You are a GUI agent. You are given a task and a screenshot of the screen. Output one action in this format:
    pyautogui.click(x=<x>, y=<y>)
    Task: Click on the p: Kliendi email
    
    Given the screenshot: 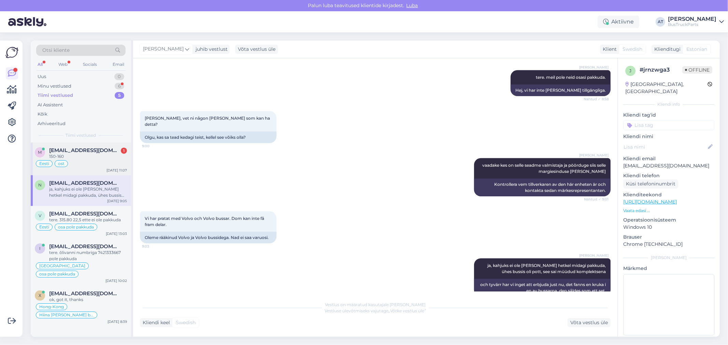 What is the action you would take?
    pyautogui.click(x=669, y=159)
    